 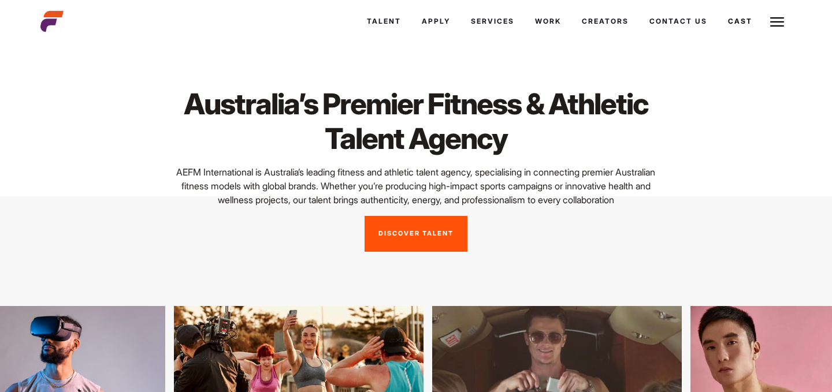 I want to click on h1: Australia’s Premier Fitness & Athletic Talent Agency, so click(x=415, y=121).